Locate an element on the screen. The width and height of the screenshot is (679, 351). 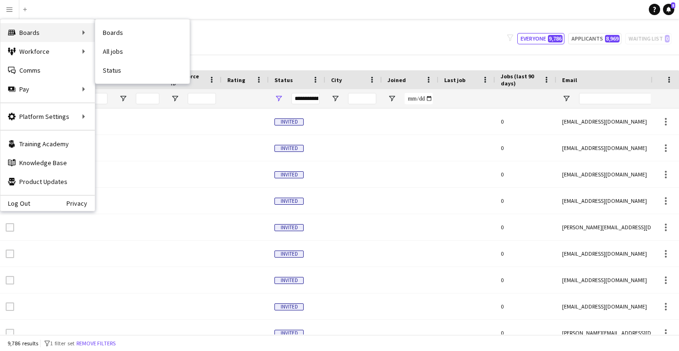
span: Last job is located at coordinates (455, 80).